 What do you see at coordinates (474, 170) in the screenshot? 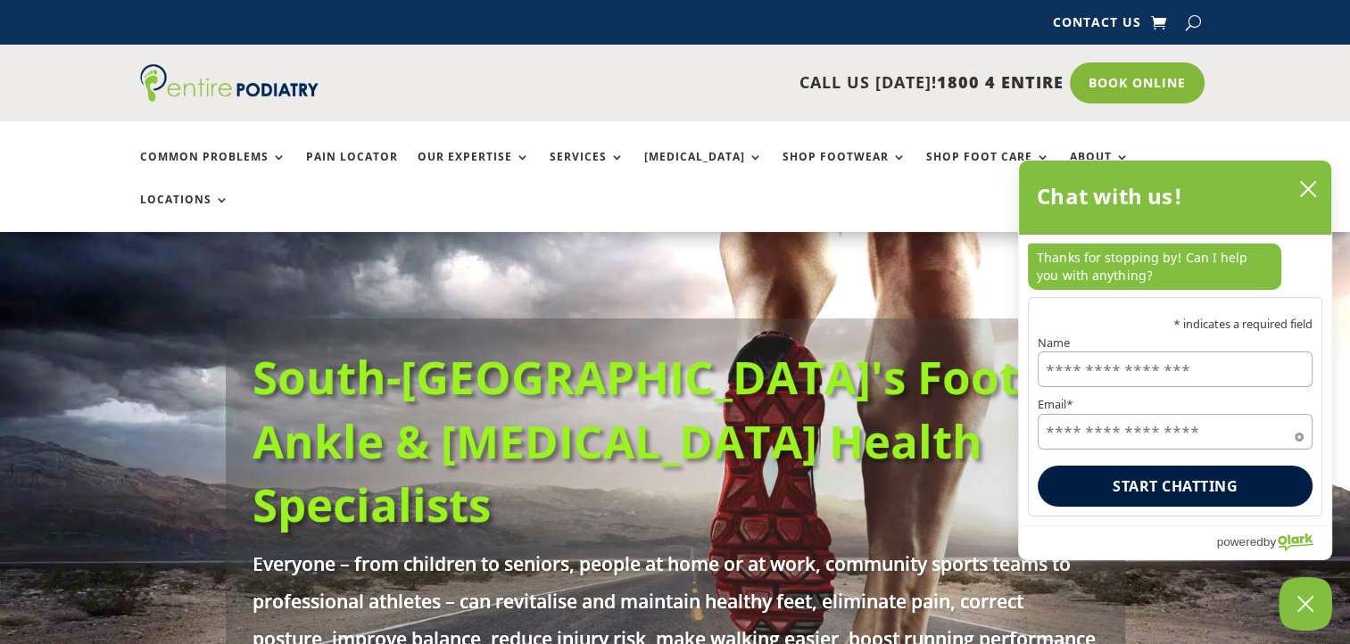
I see `a: Our Expertise` at bounding box center [474, 170].